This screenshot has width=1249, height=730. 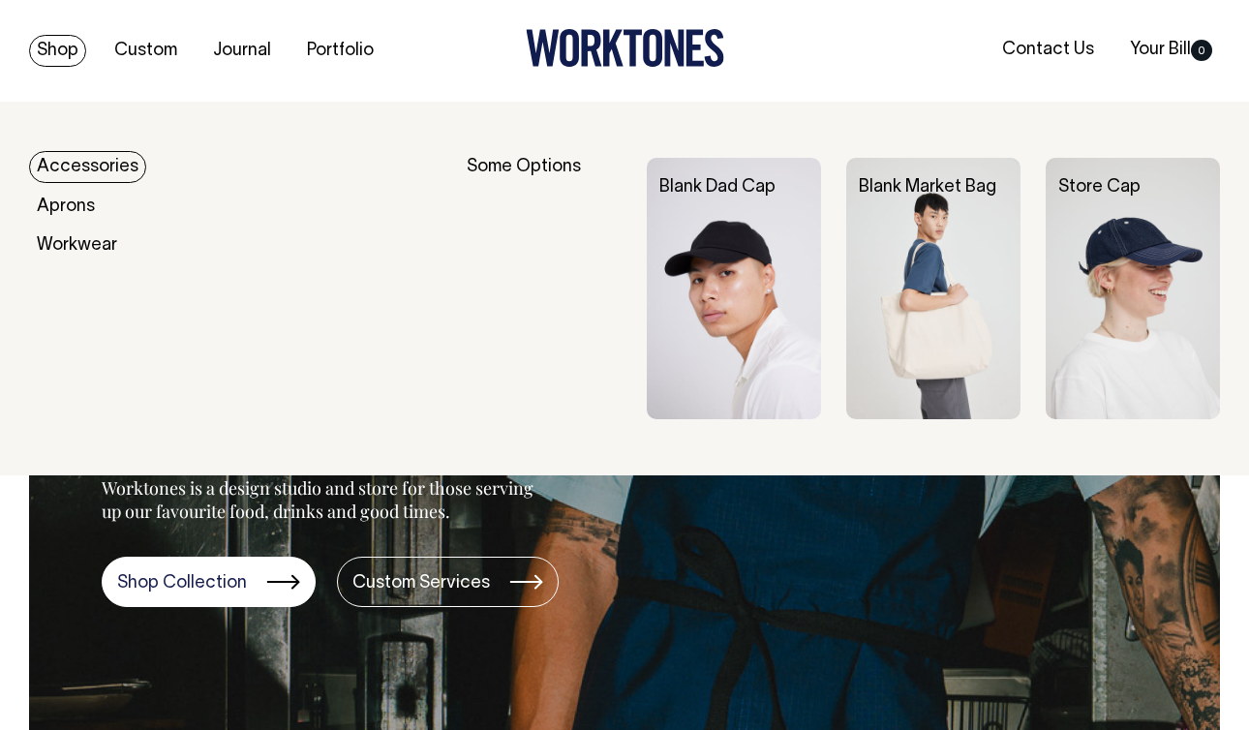 I want to click on img: Blank Market Bag, so click(x=933, y=288).